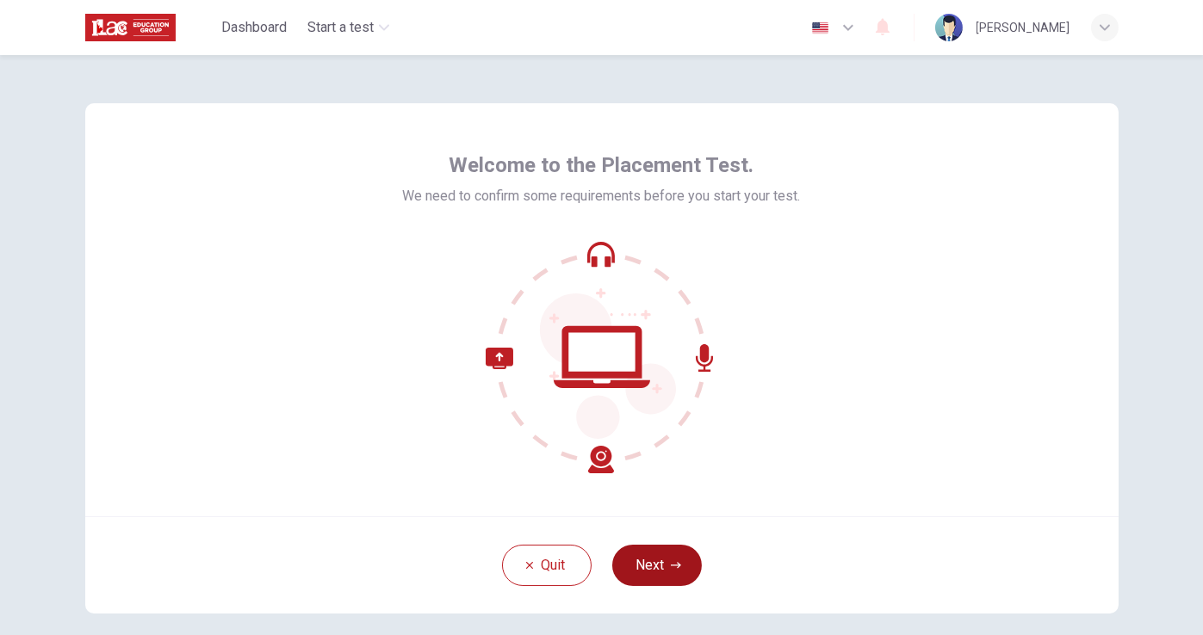 Image resolution: width=1203 pixels, height=635 pixels. I want to click on span: Welcome to the Placement Test., so click(602, 165).